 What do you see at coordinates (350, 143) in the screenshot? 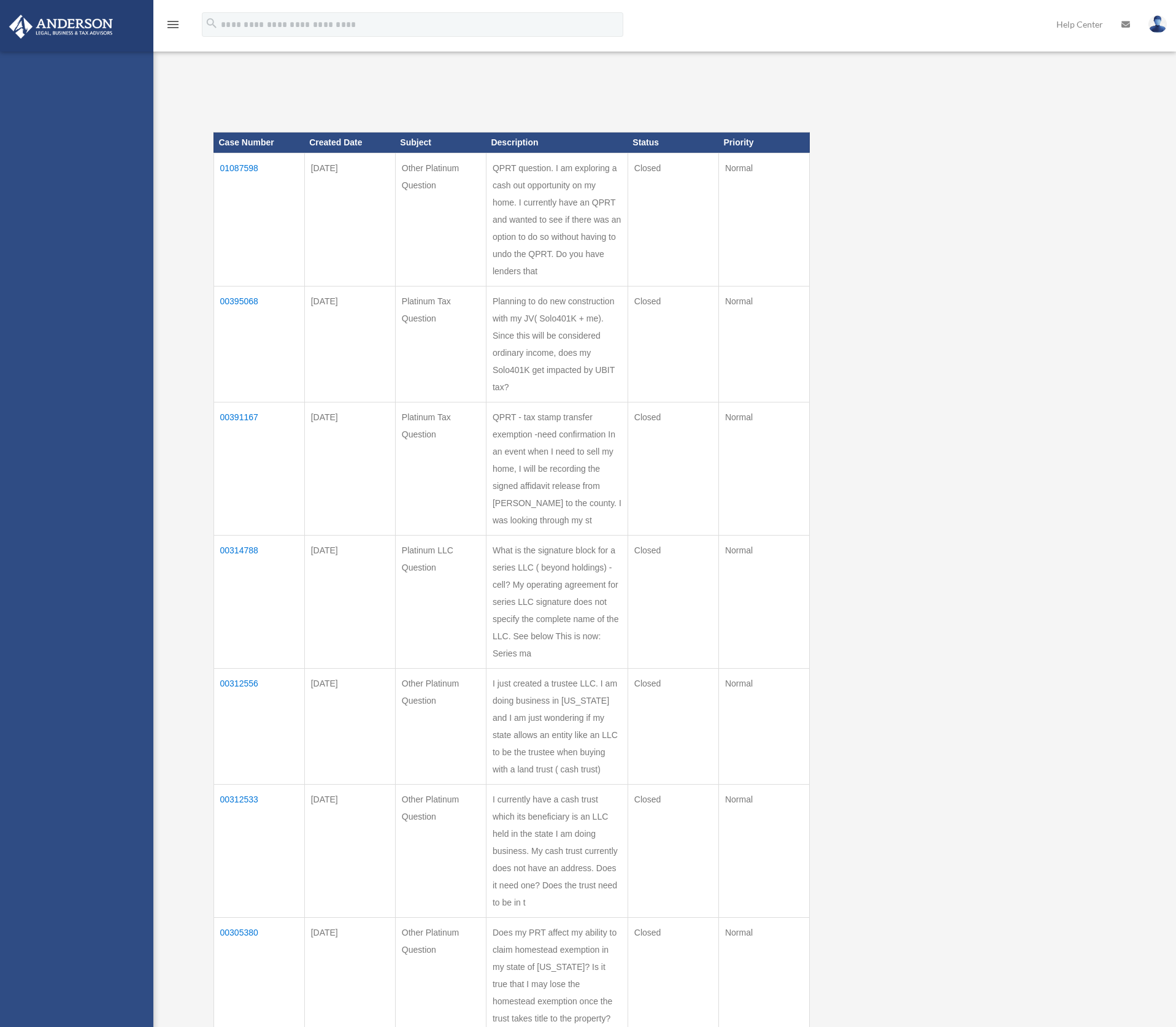
I see `th: Created Date` at bounding box center [350, 143].